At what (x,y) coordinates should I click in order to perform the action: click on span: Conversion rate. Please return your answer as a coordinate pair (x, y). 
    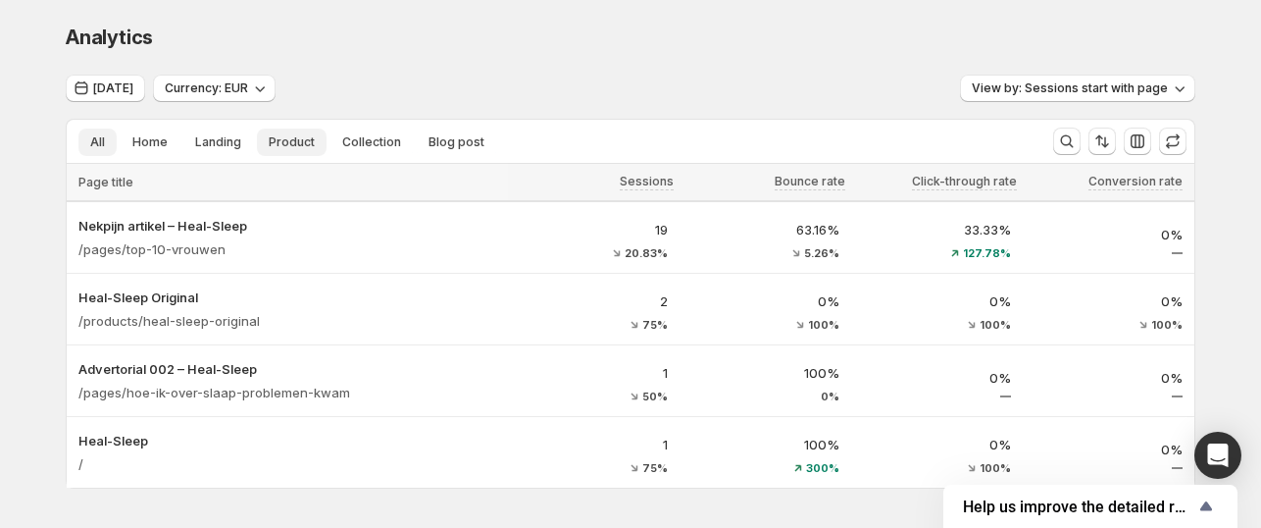
    Looking at the image, I should click on (1136, 181).